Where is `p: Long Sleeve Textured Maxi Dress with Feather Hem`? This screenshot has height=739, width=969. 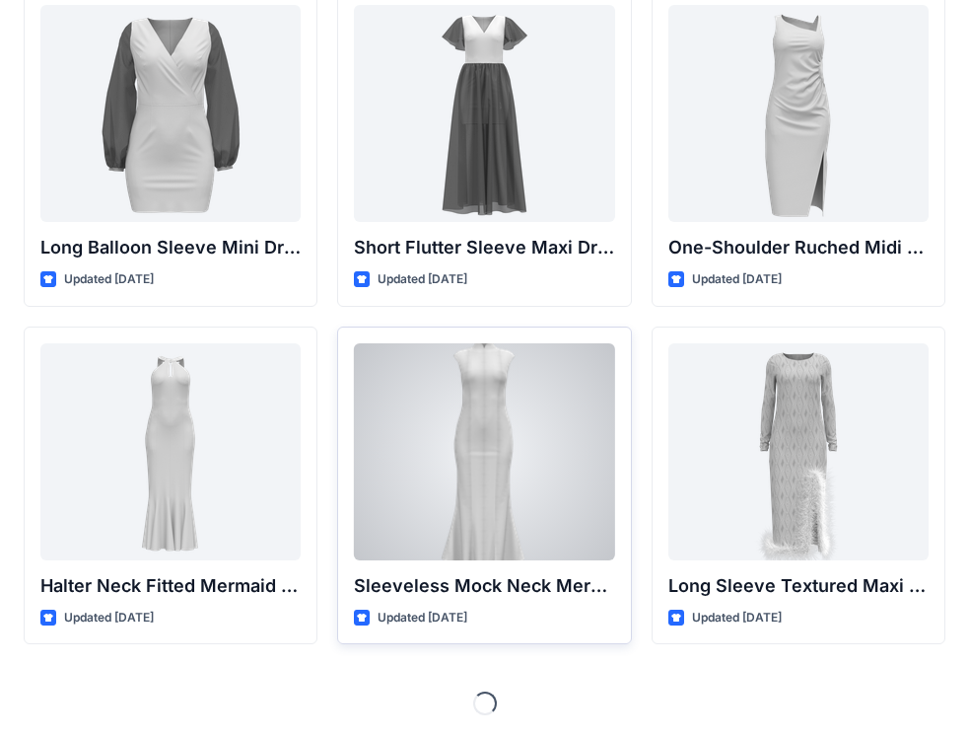 p: Long Sleeve Textured Maxi Dress with Feather Hem is located at coordinates (799, 586).